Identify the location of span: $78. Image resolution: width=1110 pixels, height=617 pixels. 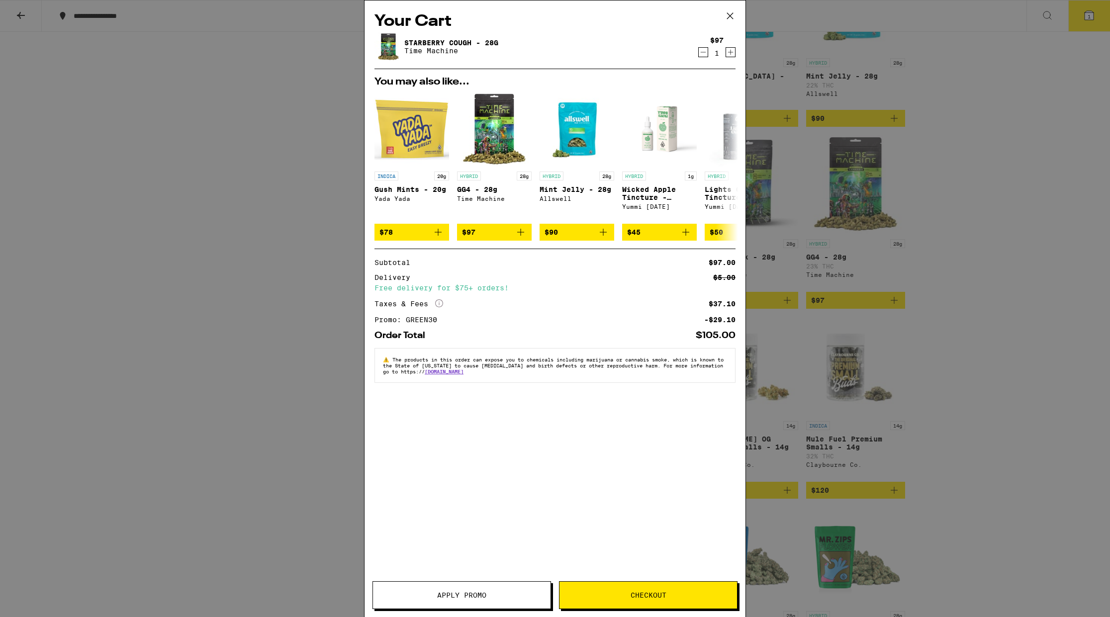
(386, 232).